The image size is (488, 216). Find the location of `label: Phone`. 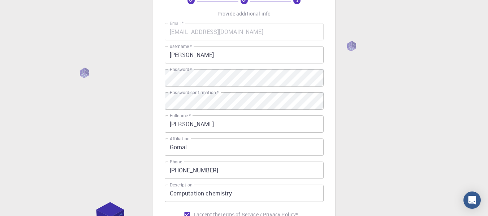

label: Phone is located at coordinates (176, 162).